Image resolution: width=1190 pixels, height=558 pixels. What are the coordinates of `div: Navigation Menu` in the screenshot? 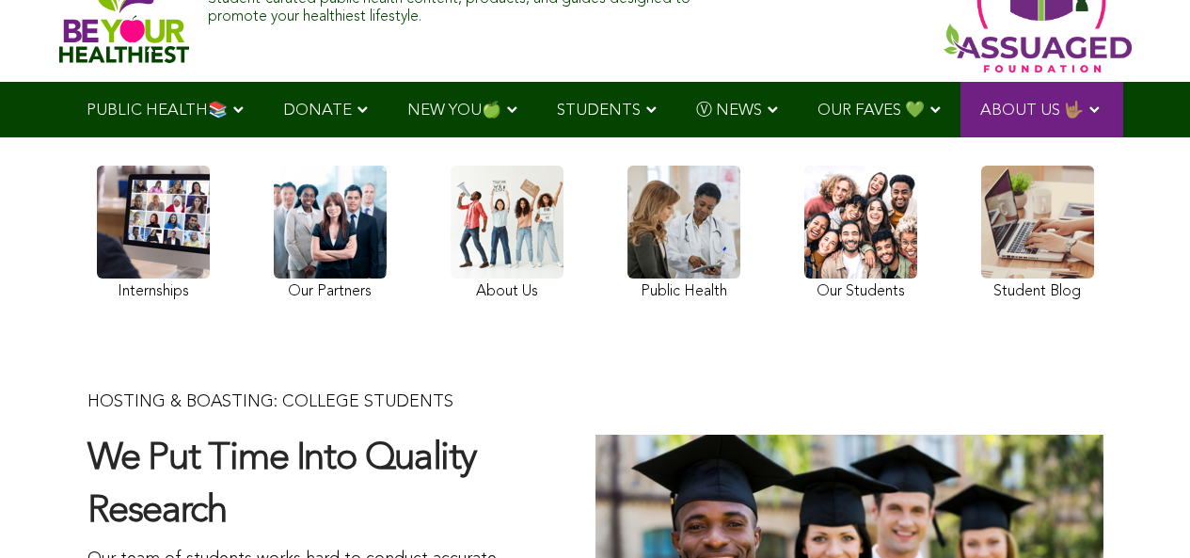 It's located at (595, 109).